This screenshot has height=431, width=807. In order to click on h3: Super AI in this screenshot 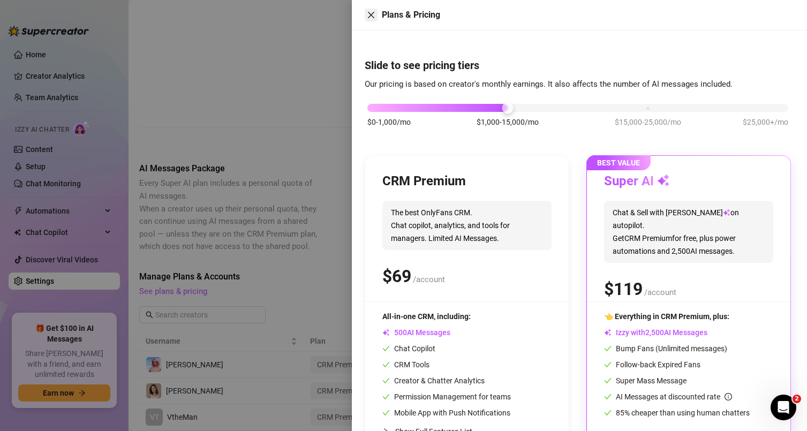, I will do `click(637, 182)`.